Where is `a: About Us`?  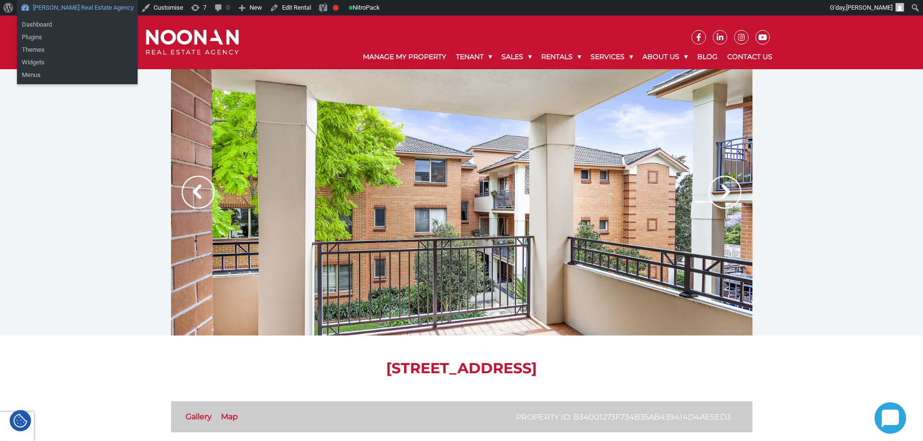
a: About Us is located at coordinates (665, 57).